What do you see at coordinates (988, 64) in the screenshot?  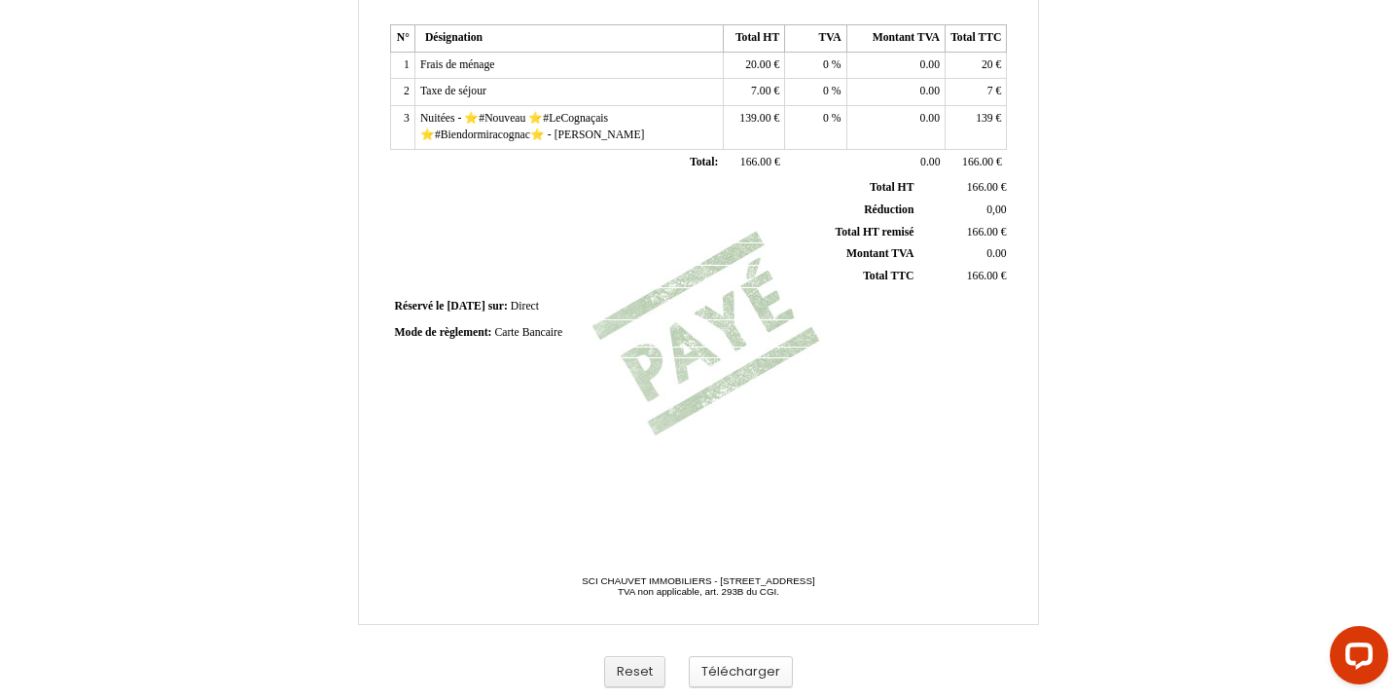 I see `span: 20` at bounding box center [988, 64].